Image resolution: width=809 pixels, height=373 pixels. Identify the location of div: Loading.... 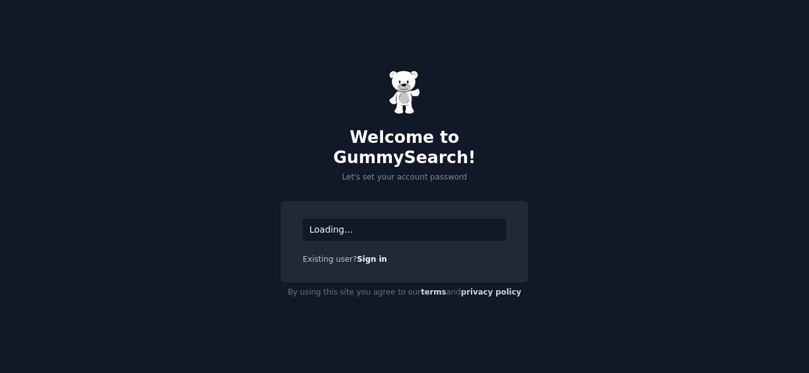
(405, 229).